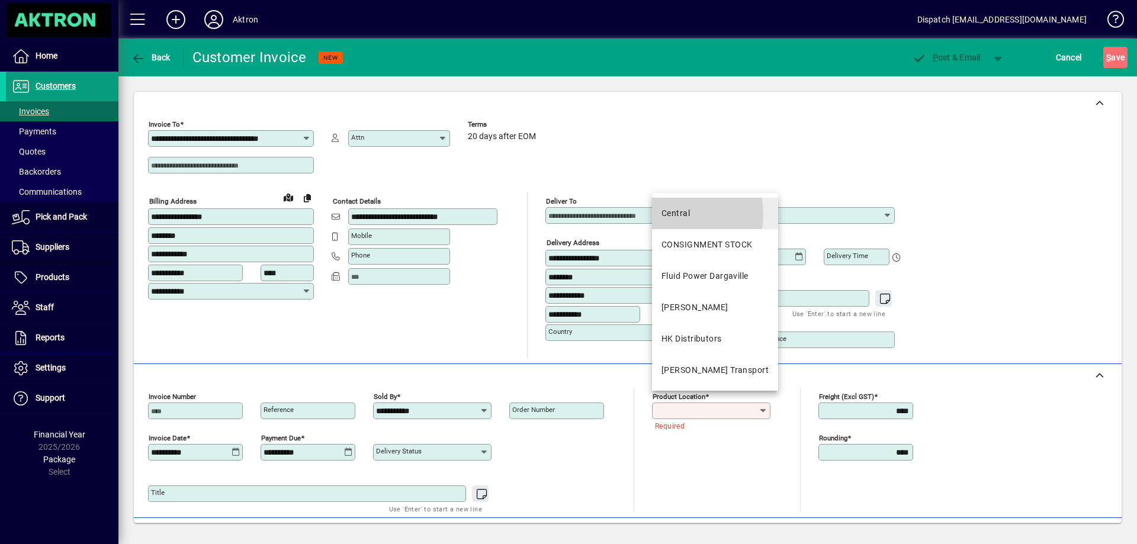 The height and width of the screenshot is (544, 1137). What do you see at coordinates (692, 339) in the screenshot?
I see `div: HK Distributors` at bounding box center [692, 339].